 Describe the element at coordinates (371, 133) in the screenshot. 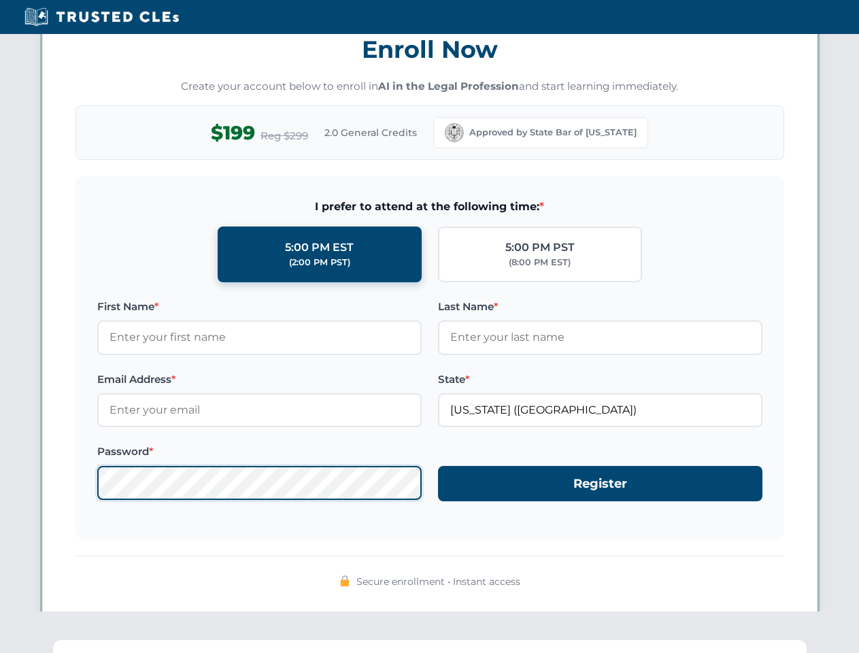

I see `span: 2.0 General Credits` at that location.